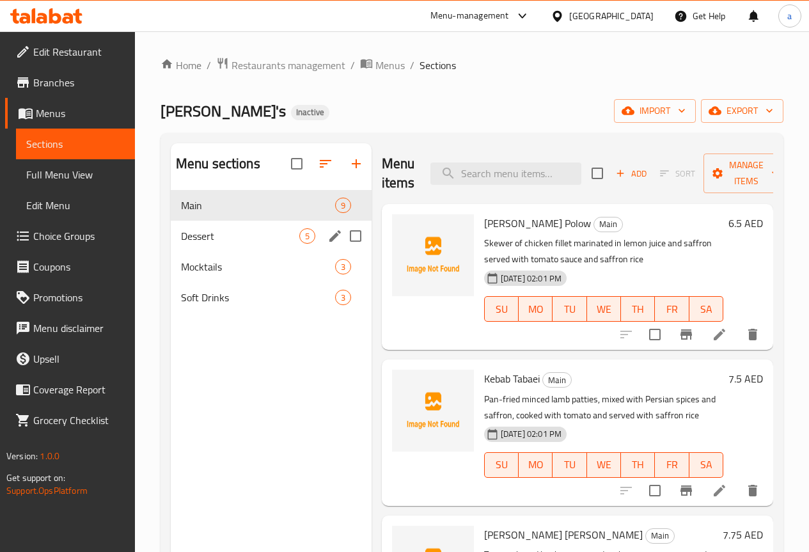 This screenshot has width=809, height=552. Describe the element at coordinates (70, 328) in the screenshot. I see `a: Menu disclaimer` at that location.